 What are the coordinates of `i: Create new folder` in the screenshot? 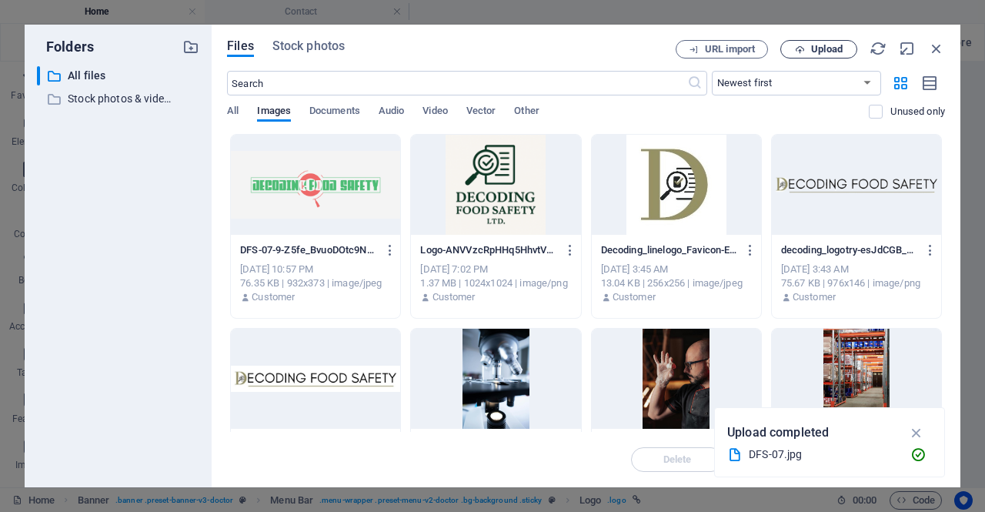 It's located at (191, 47).